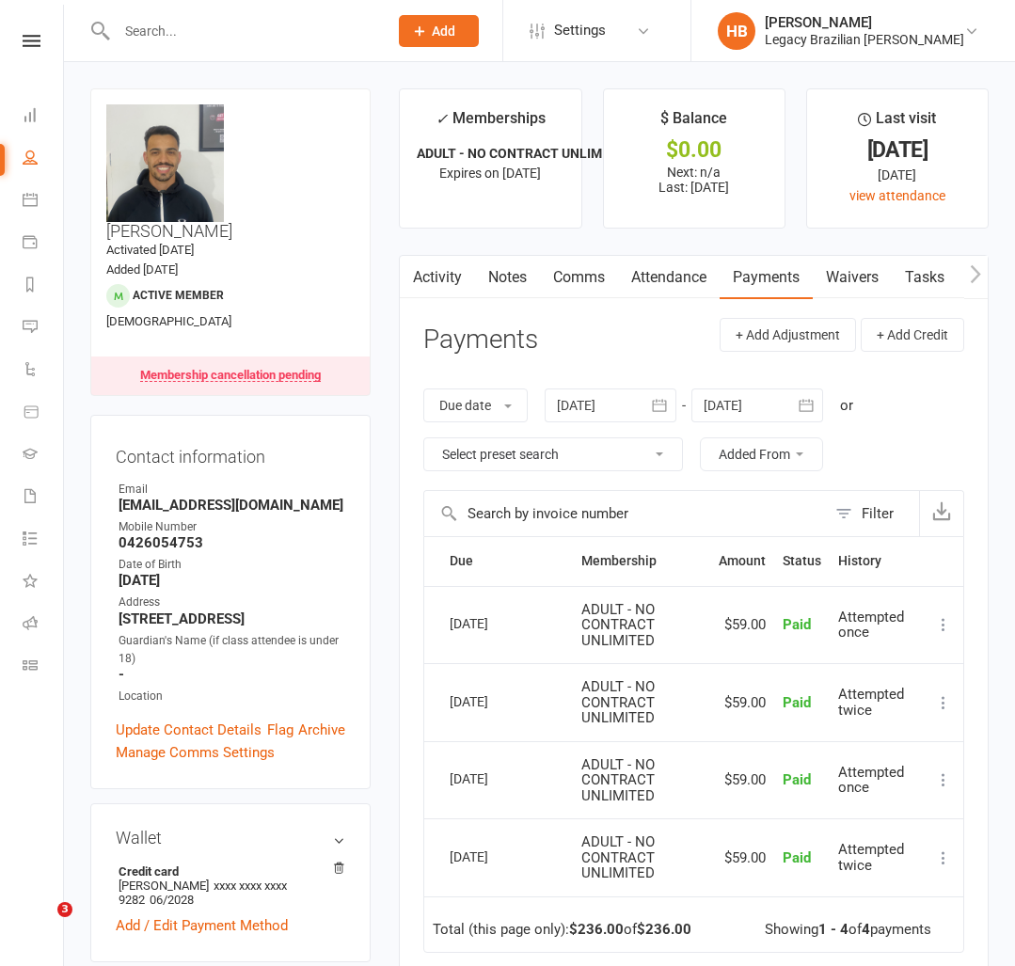 This screenshot has height=966, width=1015. What do you see at coordinates (507, 277) in the screenshot?
I see `a: Notes` at bounding box center [507, 277].